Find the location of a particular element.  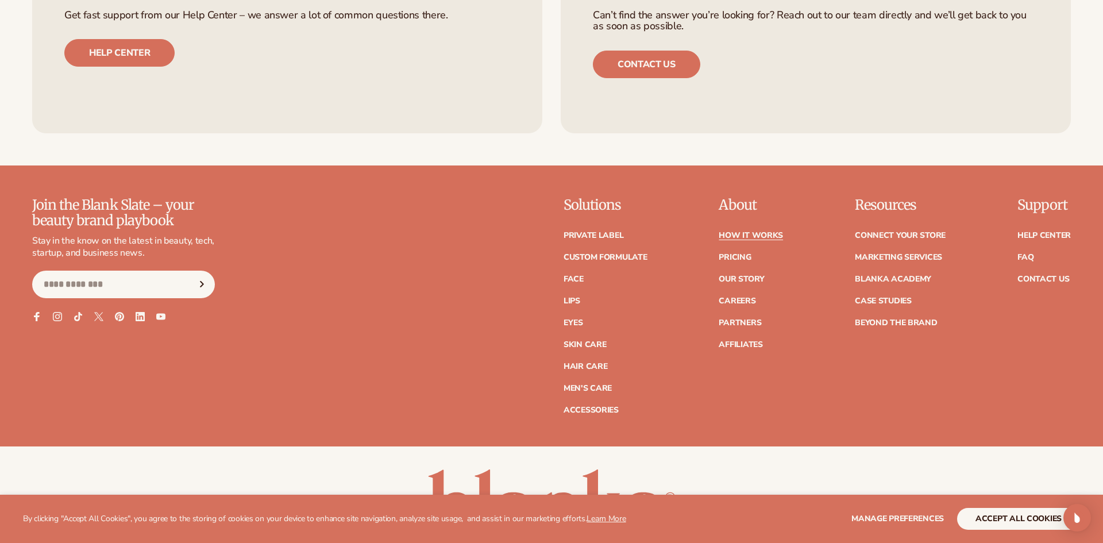

a: Blanka Academy is located at coordinates (893, 279).